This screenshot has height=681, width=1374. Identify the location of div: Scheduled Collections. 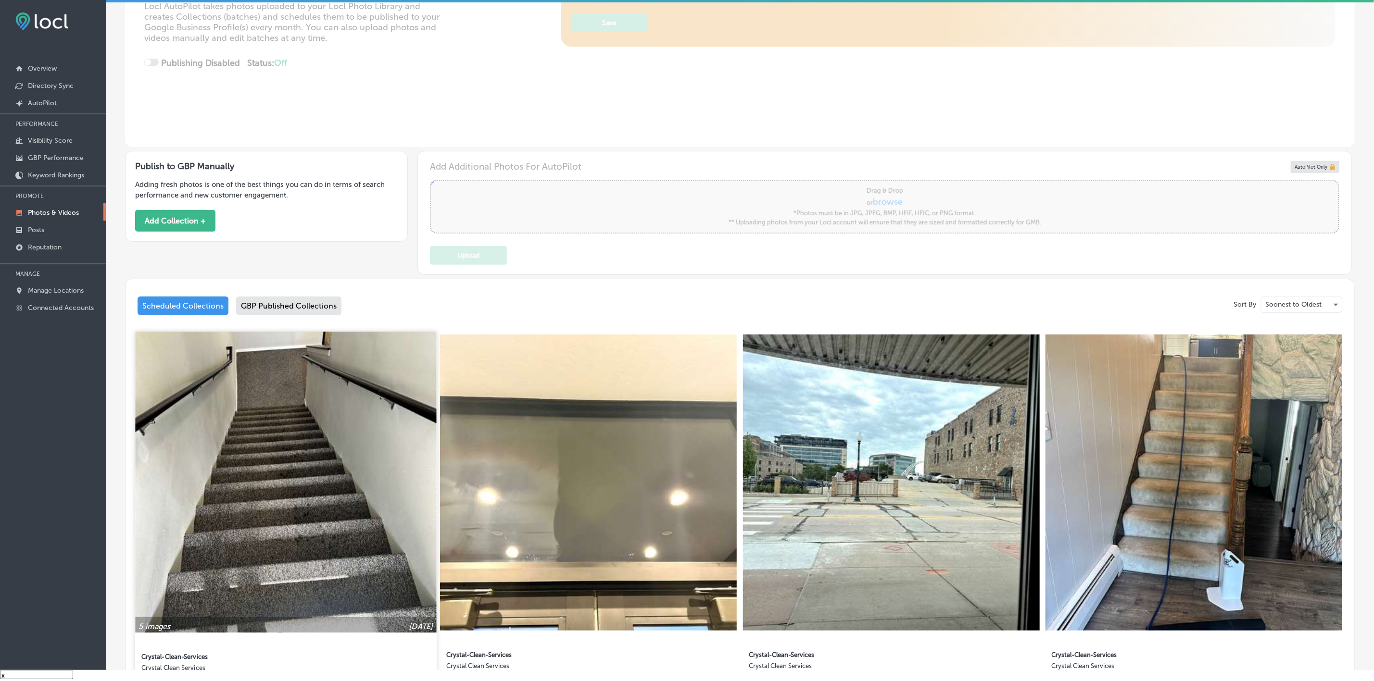
(183, 306).